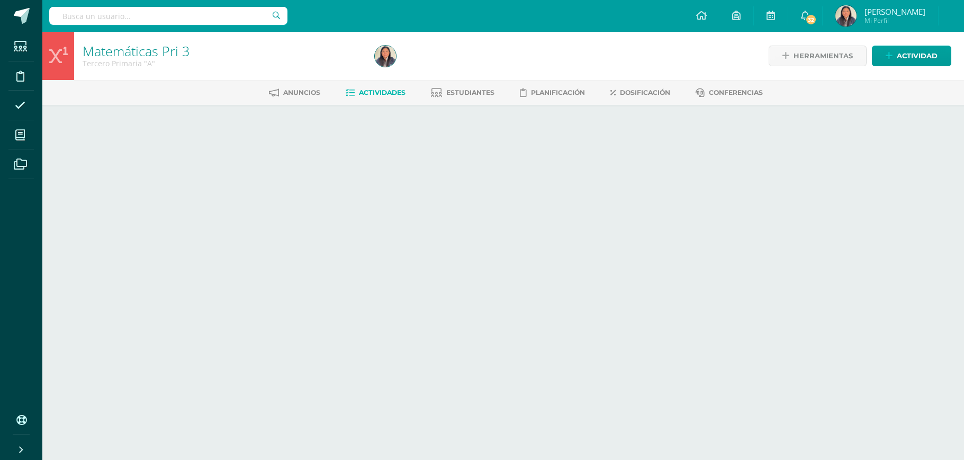  What do you see at coordinates (729, 93) in the screenshot?
I see `a: Conferencias` at bounding box center [729, 93].